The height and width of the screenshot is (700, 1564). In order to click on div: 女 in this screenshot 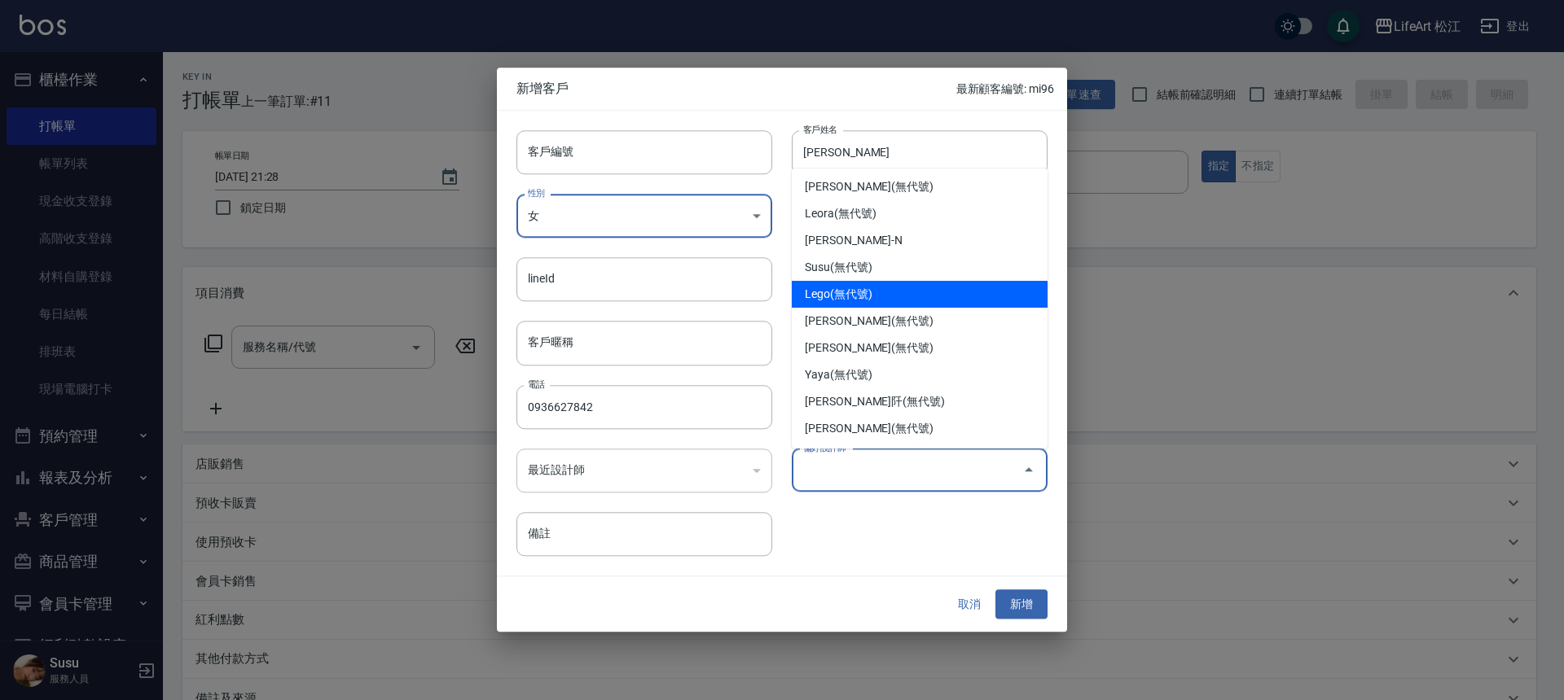, I will do `click(644, 216)`.